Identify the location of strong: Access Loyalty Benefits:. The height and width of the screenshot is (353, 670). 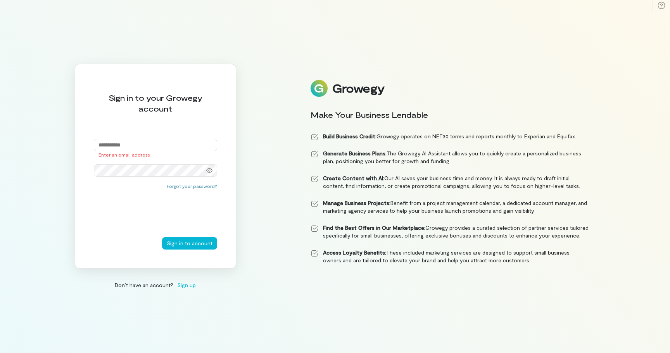
(355, 253).